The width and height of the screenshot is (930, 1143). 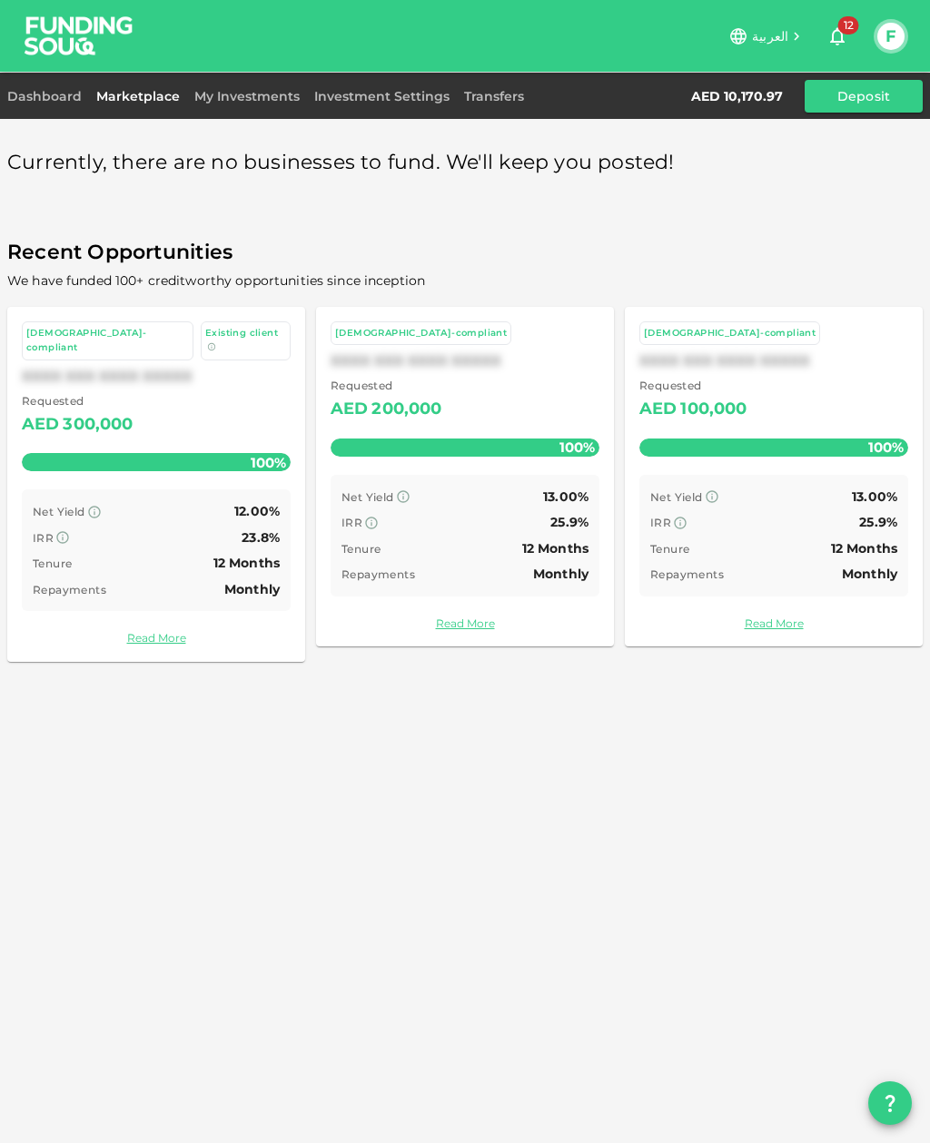 What do you see at coordinates (341, 163) in the screenshot?
I see `span: Currently, there are no businesses to fund. We'll keep you posted!` at bounding box center [341, 163].